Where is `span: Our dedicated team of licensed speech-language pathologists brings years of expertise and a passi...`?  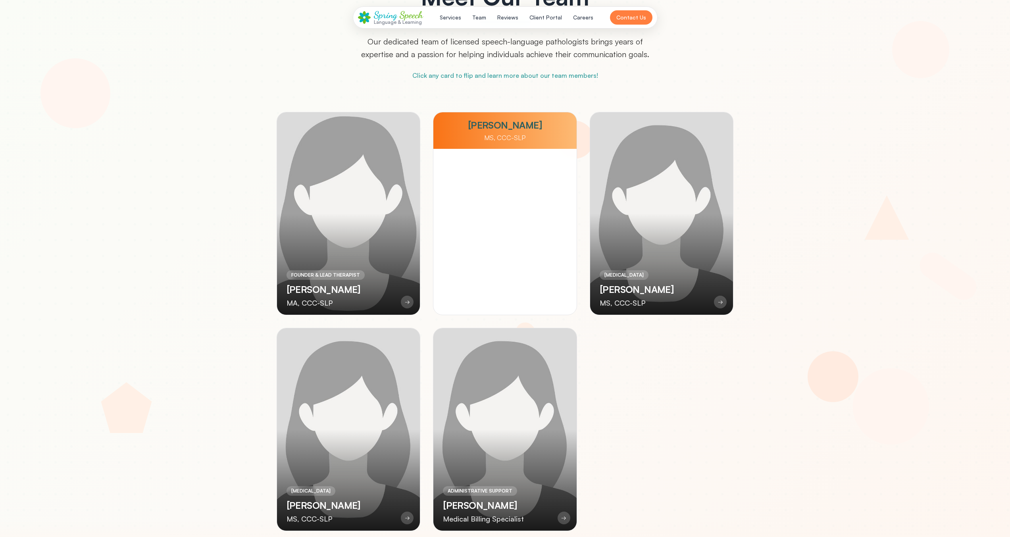
span: Our dedicated team of licensed speech-language pathologists brings years of expertise and a passi... is located at coordinates (505, 48).